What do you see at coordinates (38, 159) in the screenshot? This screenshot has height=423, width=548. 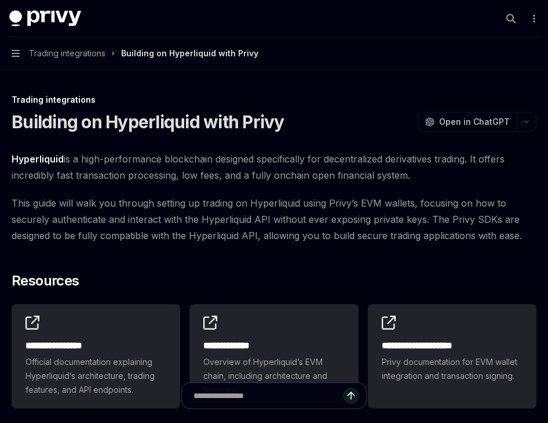 I see `a: Hyperliquid` at bounding box center [38, 159].